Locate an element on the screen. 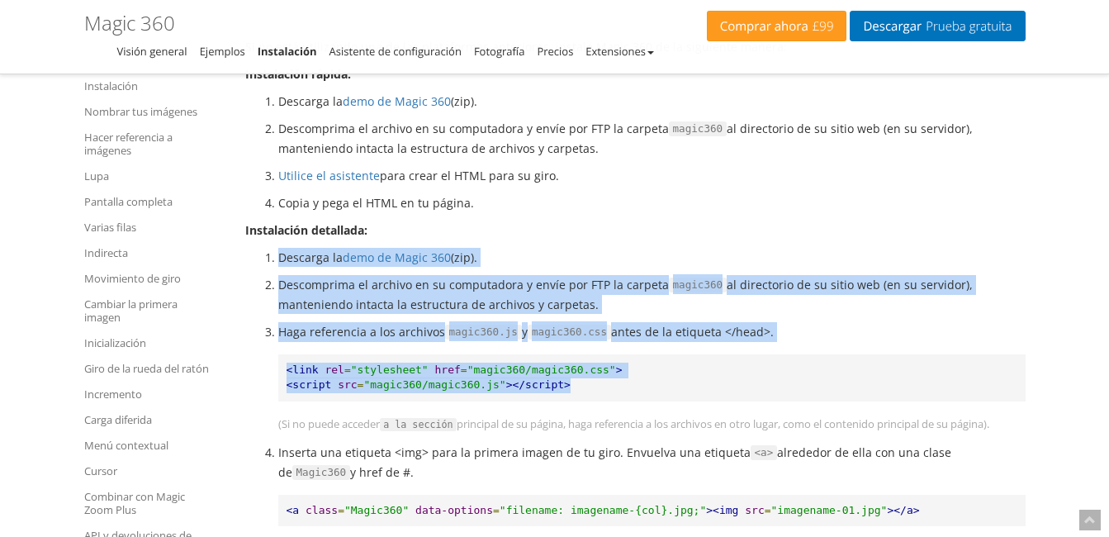 This screenshot has width=1109, height=537. span: <a is located at coordinates (293, 510).